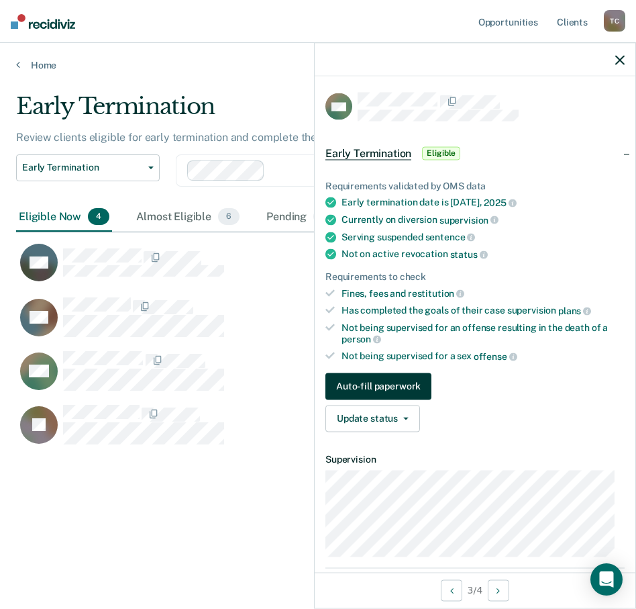 This screenshot has height=609, width=636. I want to click on div: Open Intercom Messenger, so click(607, 579).